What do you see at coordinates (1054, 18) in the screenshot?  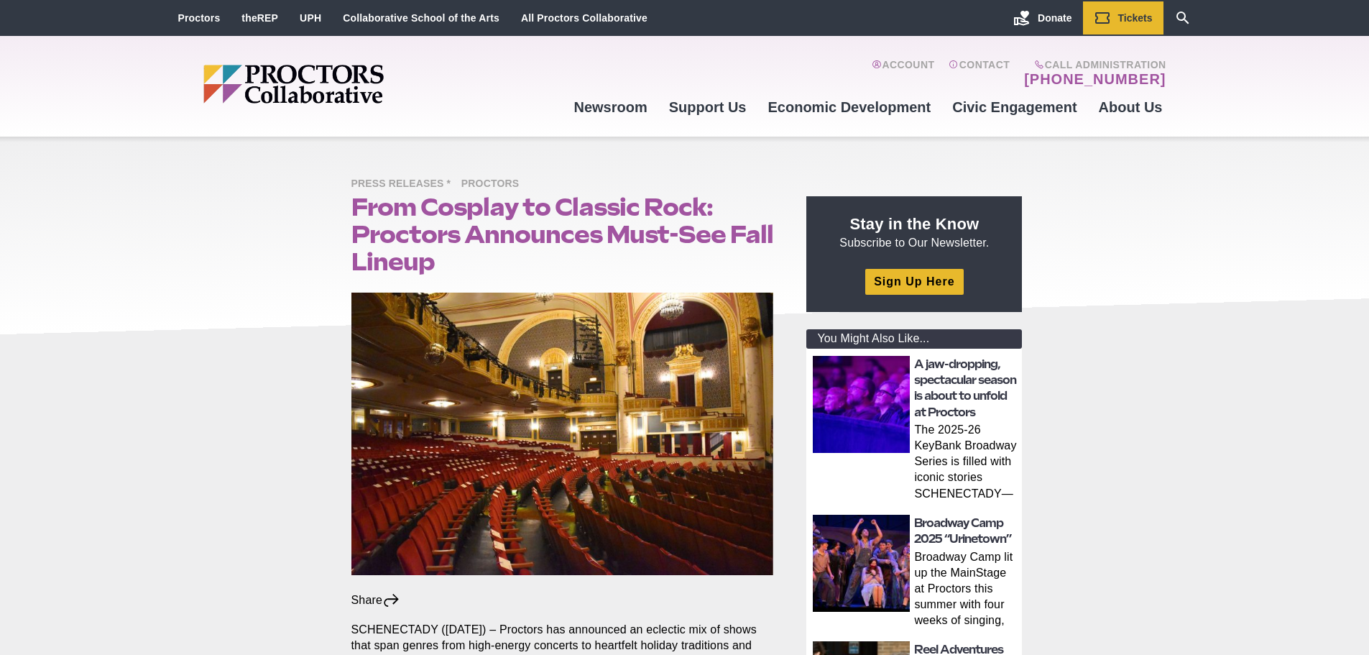 I see `span: Donate` at bounding box center [1054, 18].